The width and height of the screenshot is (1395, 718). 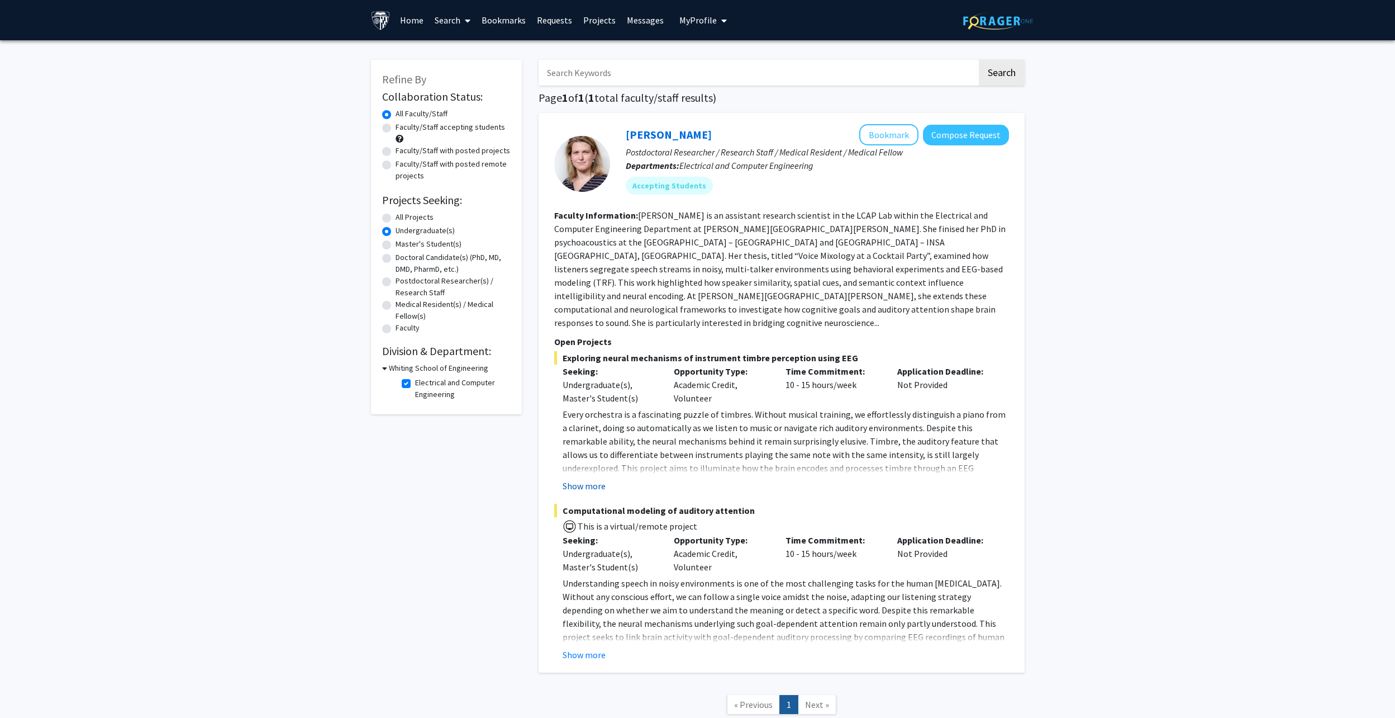 I want to click on a: Next Page, so click(x=817, y=704).